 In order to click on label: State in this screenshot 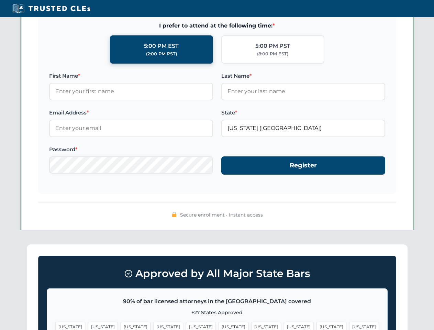, I will do `click(303, 113)`.